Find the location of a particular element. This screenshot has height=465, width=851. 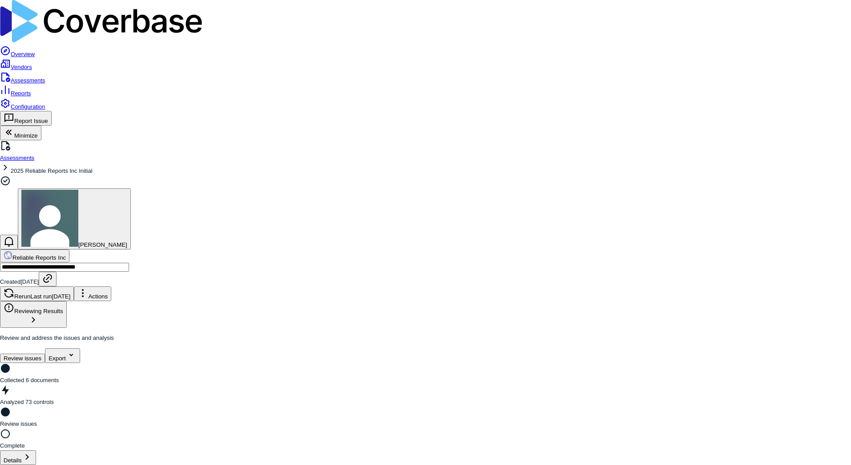

img: https://reliablereports.com/ is located at coordinates (8, 255).